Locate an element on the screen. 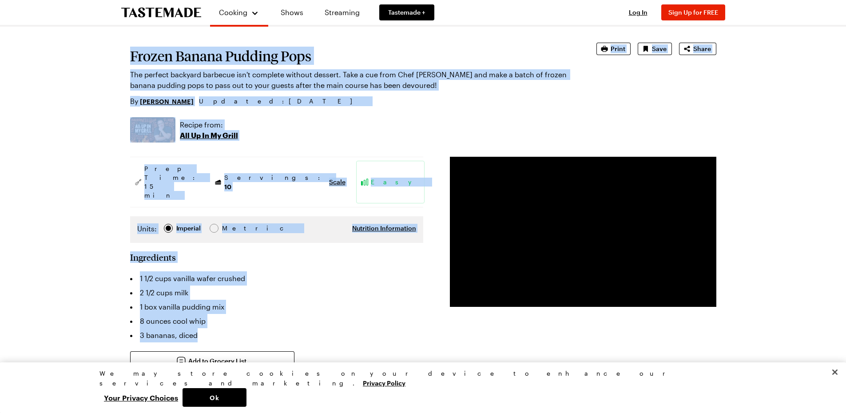 This screenshot has height=413, width=846. a: Recipe from:All Up In My Grill is located at coordinates (209, 130).